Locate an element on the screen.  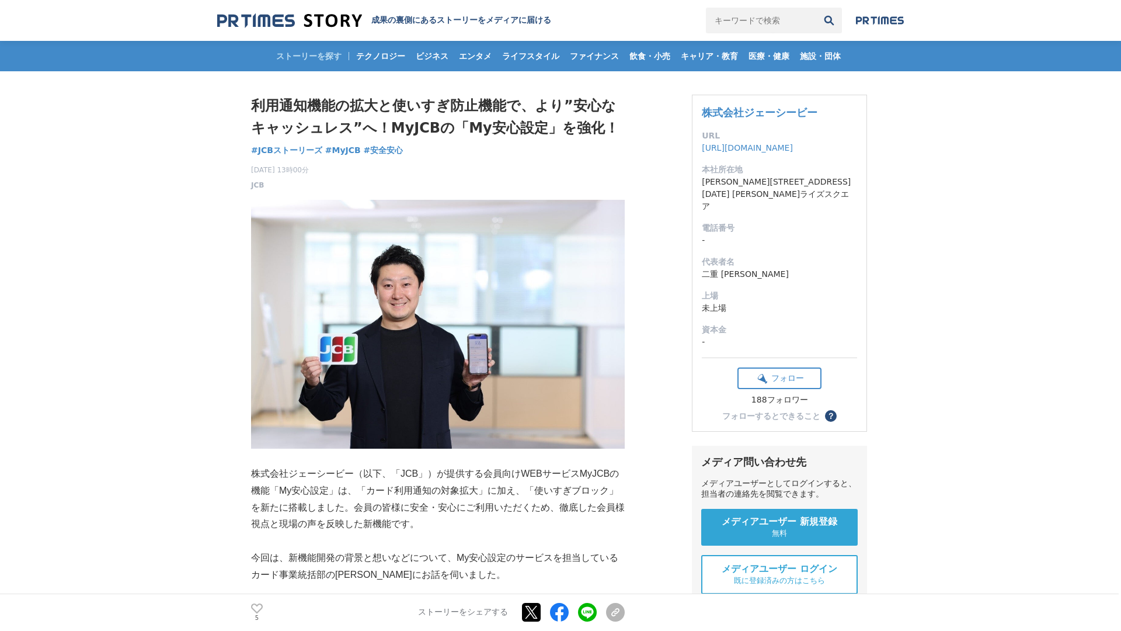
a: エンタメ is located at coordinates (475, 56).